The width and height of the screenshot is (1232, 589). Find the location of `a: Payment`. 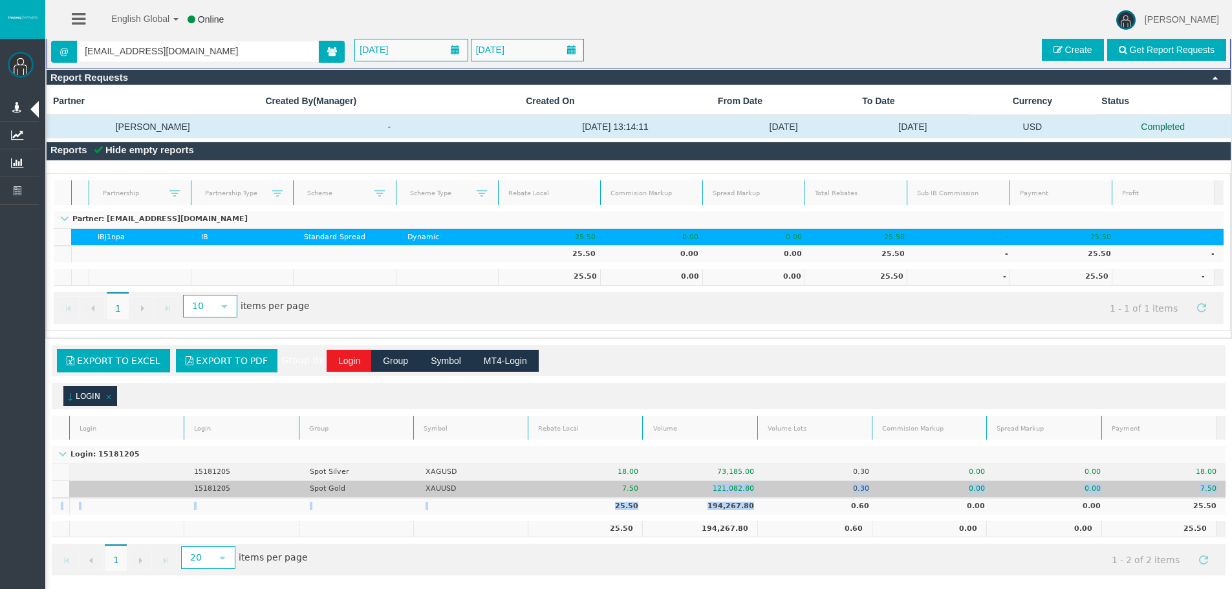

a: Payment is located at coordinates (1159, 428).